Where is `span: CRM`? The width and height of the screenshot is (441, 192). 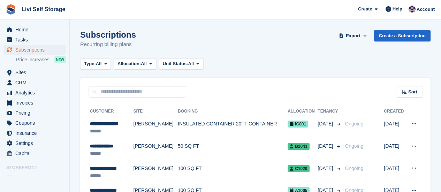 span: CRM is located at coordinates (36, 83).